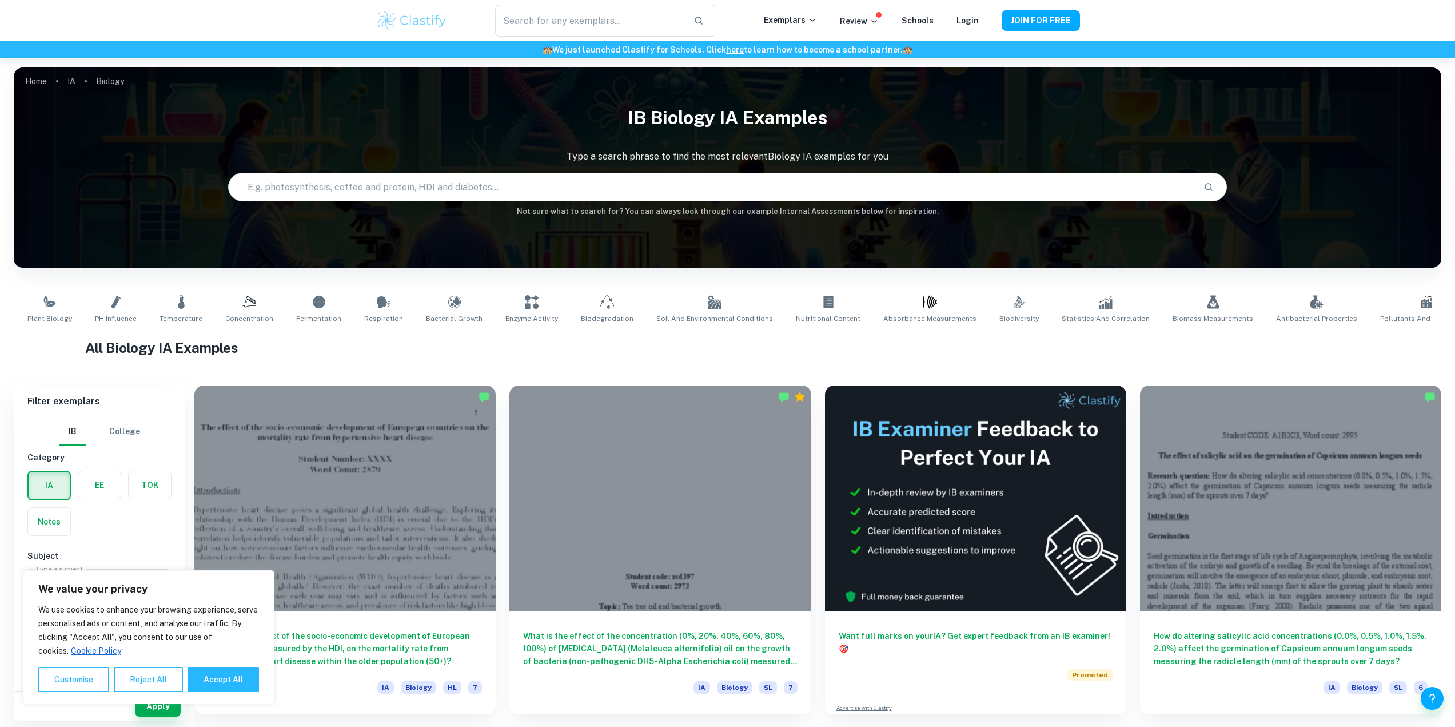 The image size is (1455, 727). What do you see at coordinates (712, 187) in the screenshot?
I see `input: E.g. photosynthesis, coffee and protein, HDI and diabetes...` at bounding box center [712, 187].